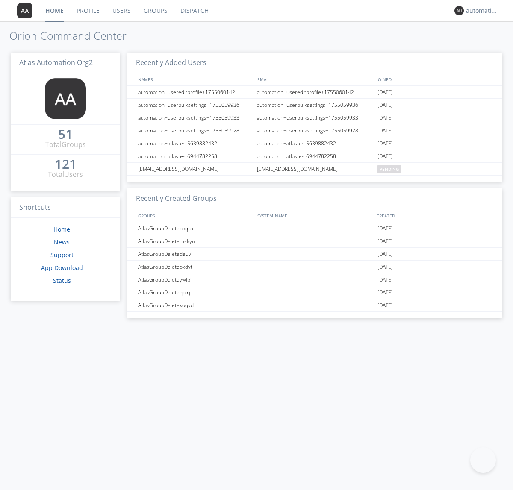 This screenshot has width=513, height=490. Describe the element at coordinates (434, 215) in the screenshot. I see `div: CREATED` at that location.